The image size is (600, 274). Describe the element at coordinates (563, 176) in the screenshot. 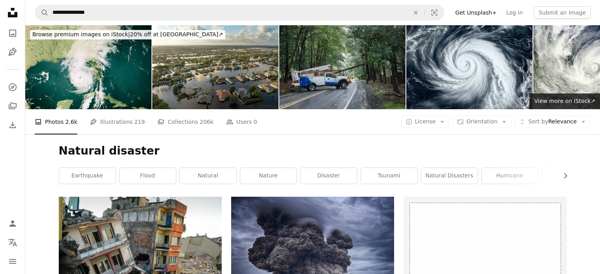

I see `button: scroll list to the right` at that location.